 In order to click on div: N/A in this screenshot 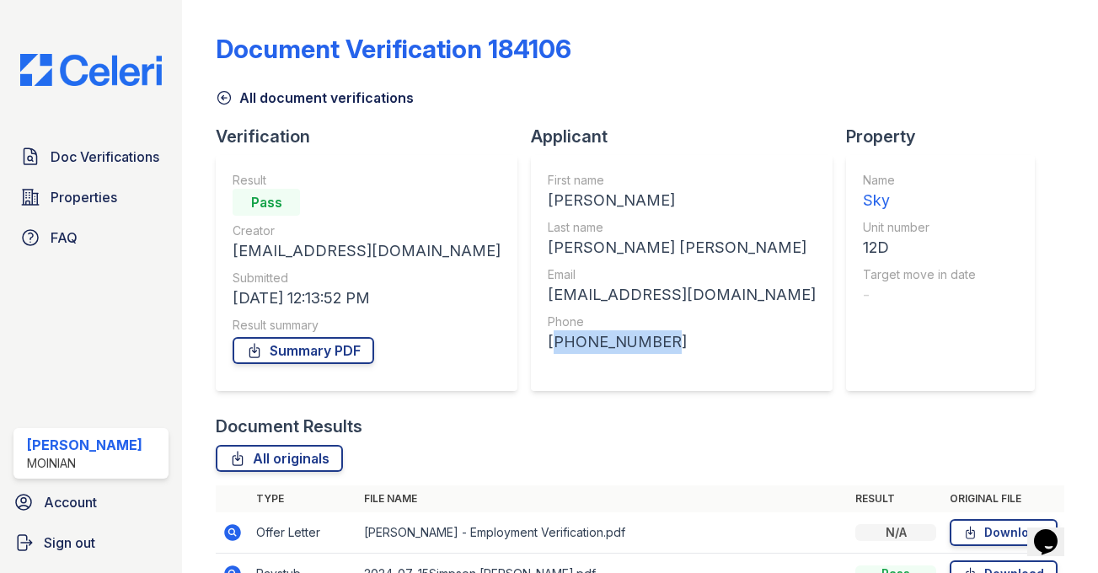, I will do `click(896, 533)`.